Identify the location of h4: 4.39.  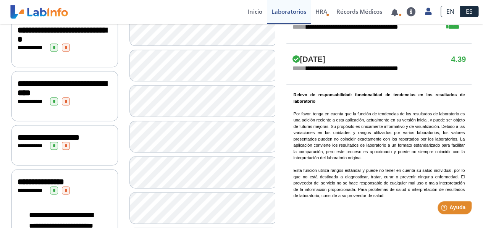
(458, 60).